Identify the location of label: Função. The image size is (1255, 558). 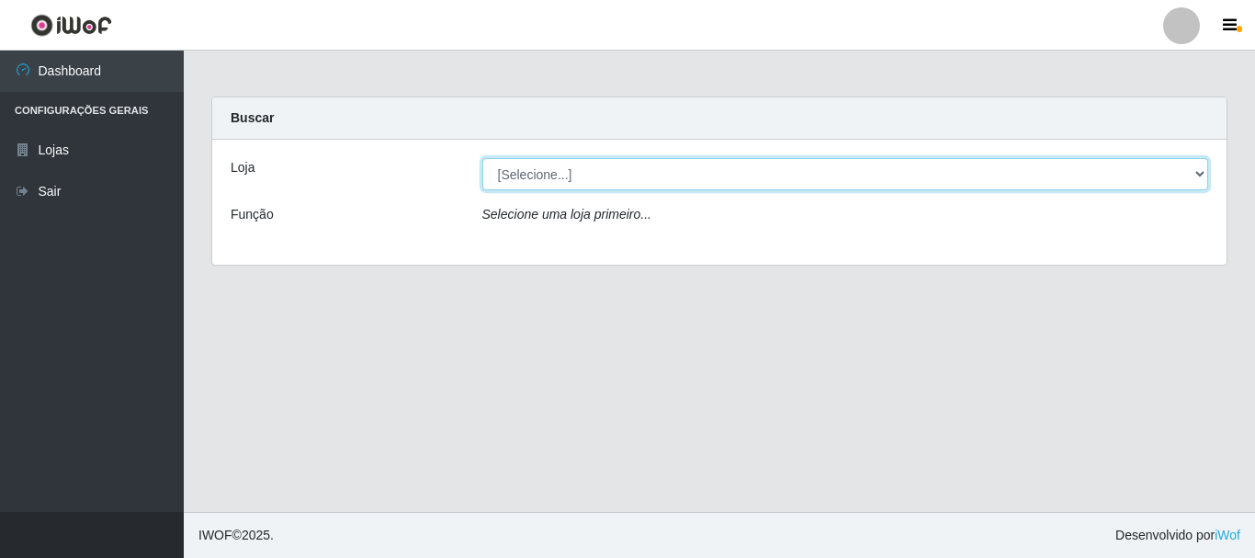
(252, 214).